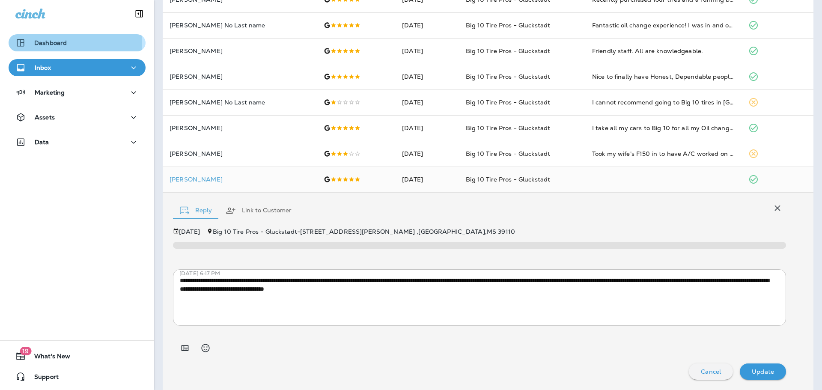 The image size is (822, 390). What do you see at coordinates (25, 351) in the screenshot?
I see `span: 19` at bounding box center [25, 351].